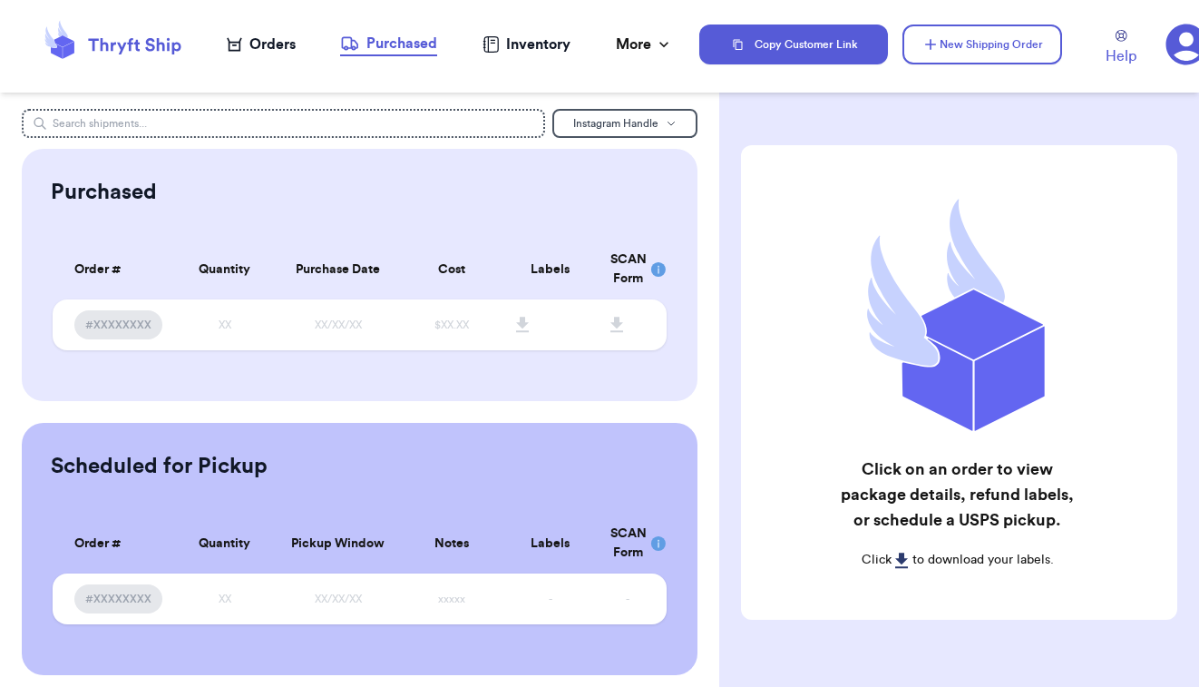 The height and width of the screenshot is (687, 1199). Describe the element at coordinates (261, 44) in the screenshot. I see `div: Orders` at that location.